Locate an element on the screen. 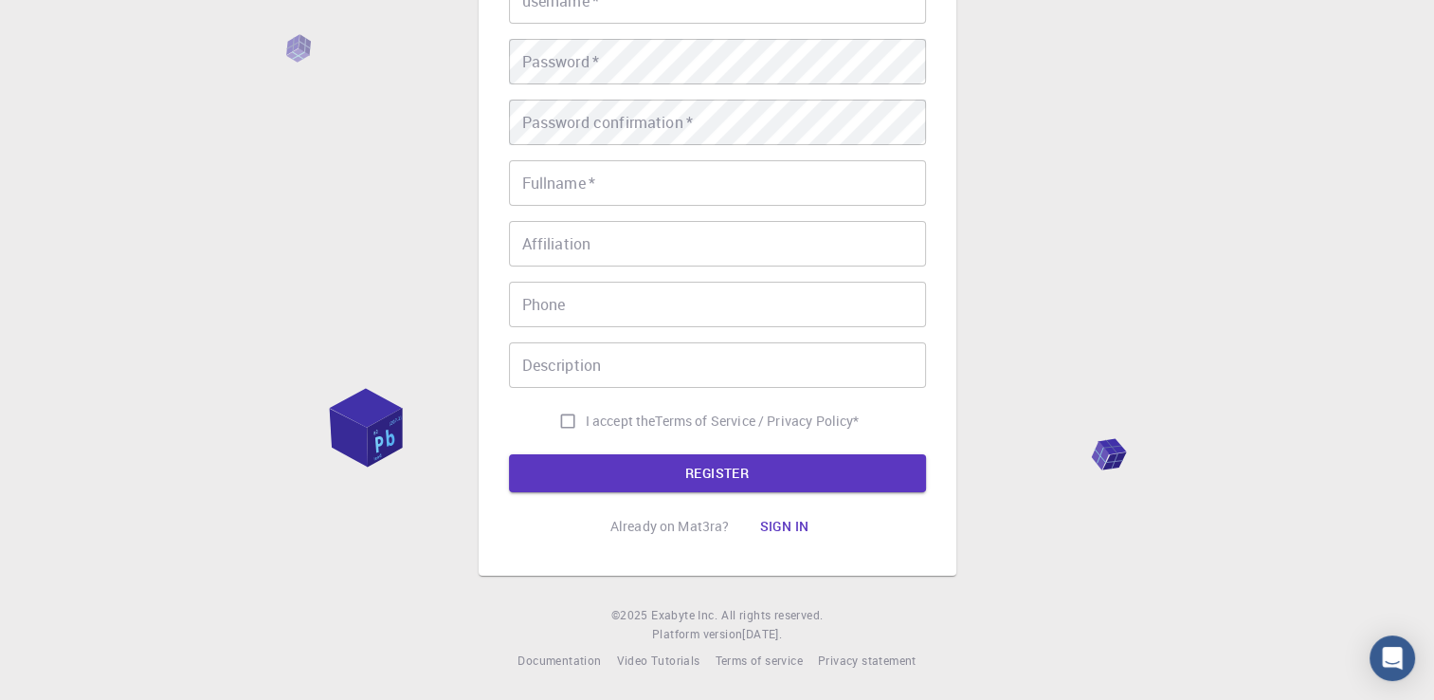  a: Terms of service is located at coordinates (758, 661).